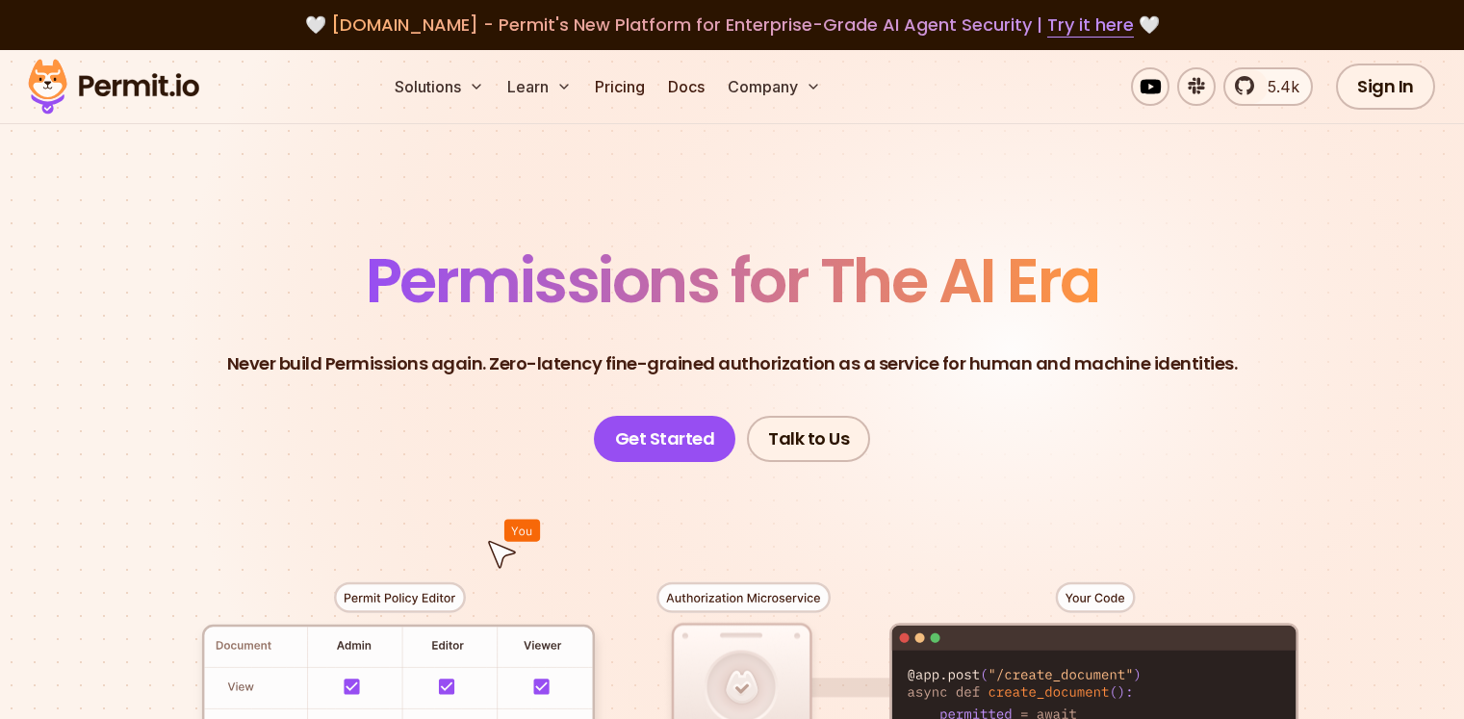 This screenshot has width=1464, height=719. Describe the element at coordinates (732, 280) in the screenshot. I see `span: Permissions for The AI Era` at that location.